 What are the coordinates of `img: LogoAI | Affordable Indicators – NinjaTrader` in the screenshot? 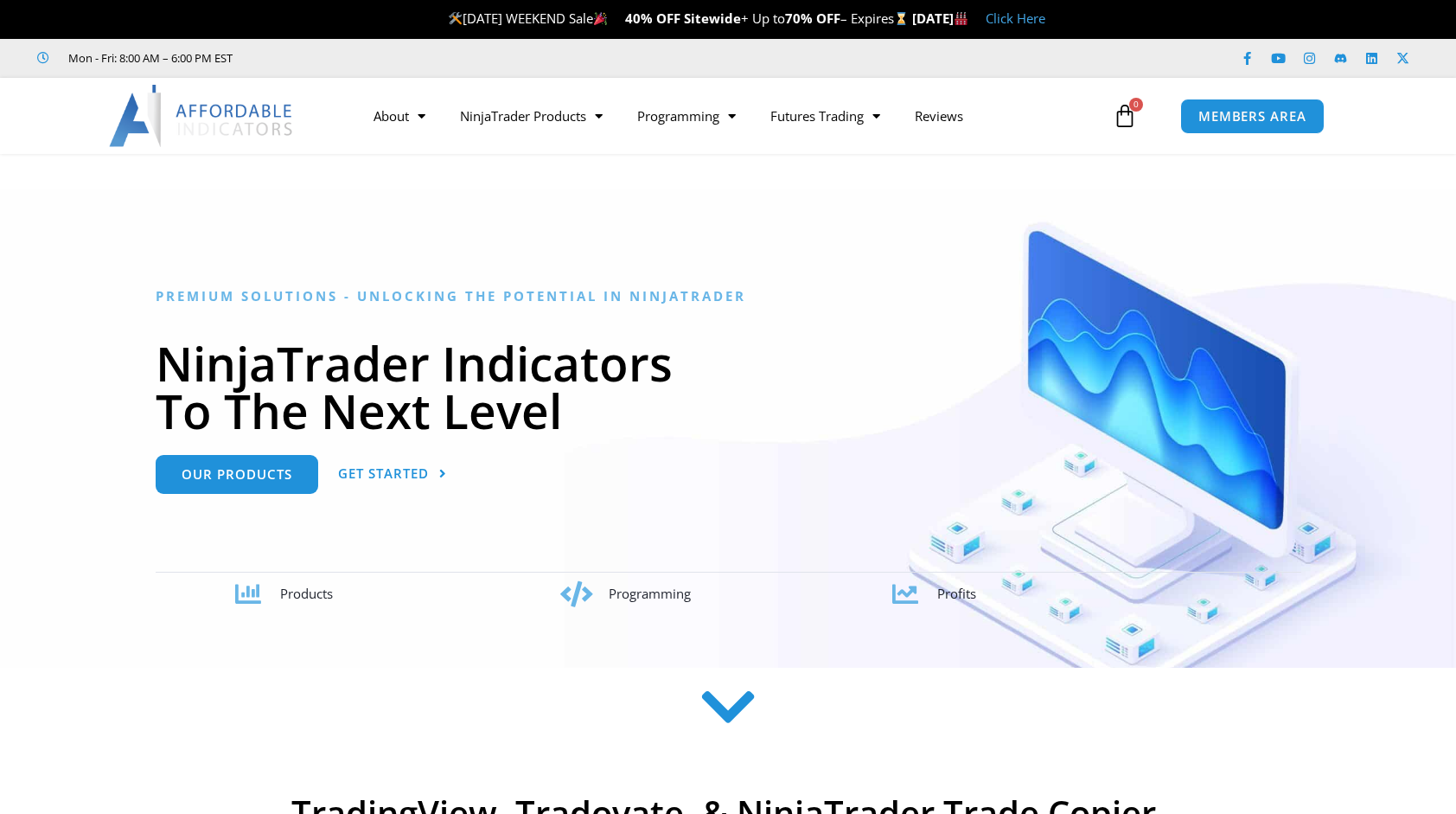 It's located at (202, 116).